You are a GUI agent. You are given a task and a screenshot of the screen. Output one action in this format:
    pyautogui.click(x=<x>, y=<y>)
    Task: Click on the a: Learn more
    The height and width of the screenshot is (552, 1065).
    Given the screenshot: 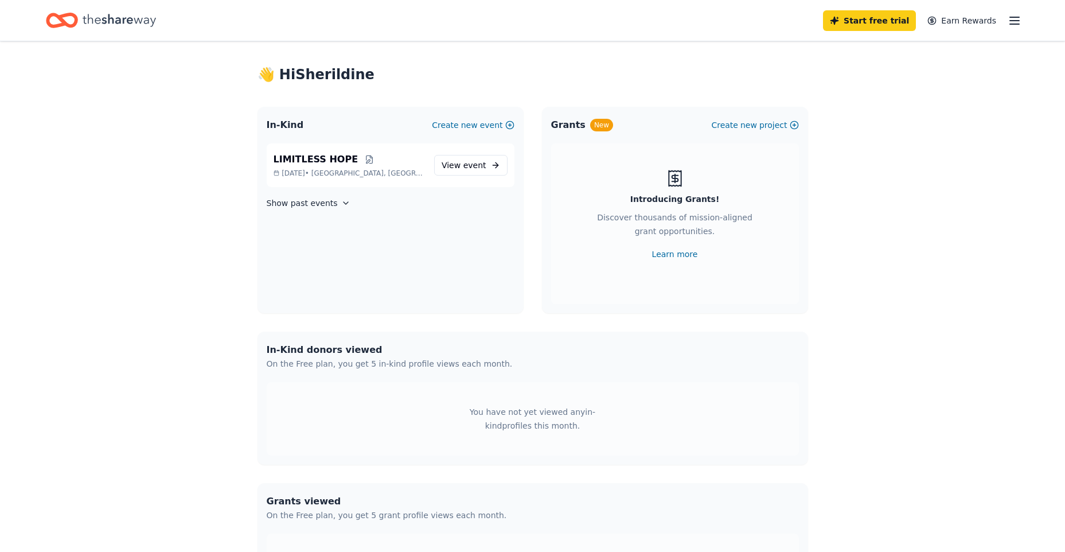 What is the action you would take?
    pyautogui.click(x=675, y=254)
    